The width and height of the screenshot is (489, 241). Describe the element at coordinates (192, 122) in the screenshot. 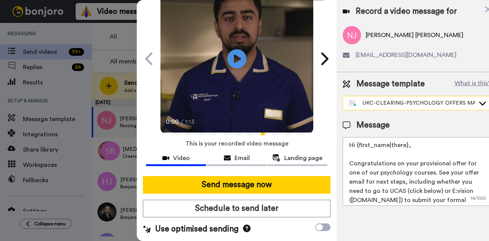

I see `span: 1:13` at that location.